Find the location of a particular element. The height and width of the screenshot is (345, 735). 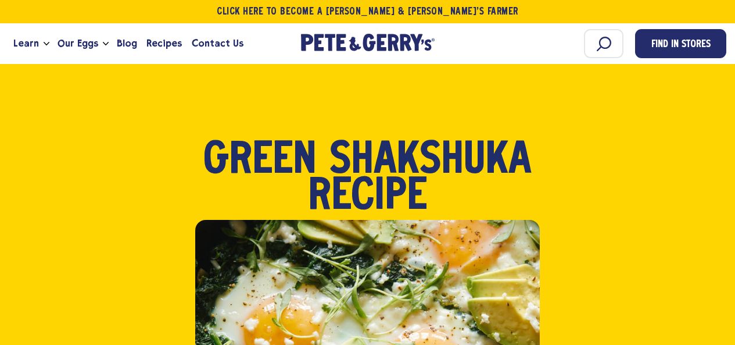

span: Blog is located at coordinates (127, 43).